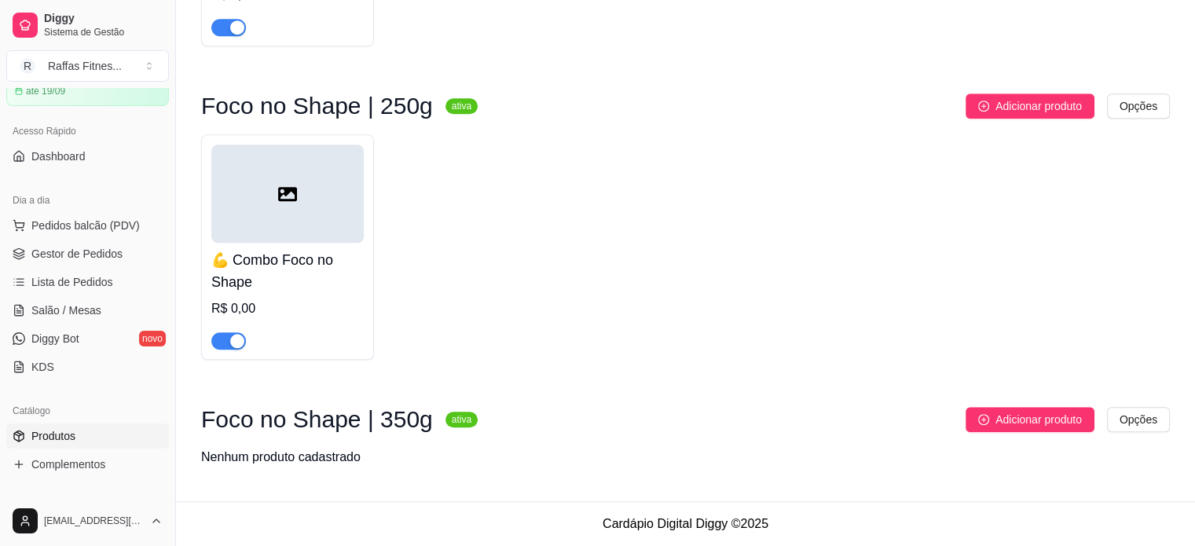 This screenshot has width=1195, height=546. What do you see at coordinates (68, 464) in the screenshot?
I see `span: Complementos` at bounding box center [68, 464].